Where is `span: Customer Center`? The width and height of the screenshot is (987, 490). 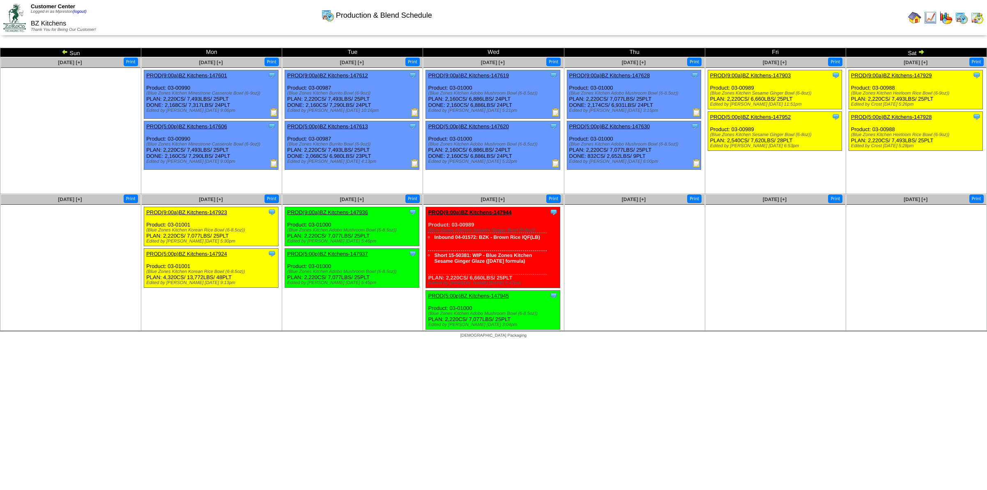 span: Customer Center is located at coordinates (53, 6).